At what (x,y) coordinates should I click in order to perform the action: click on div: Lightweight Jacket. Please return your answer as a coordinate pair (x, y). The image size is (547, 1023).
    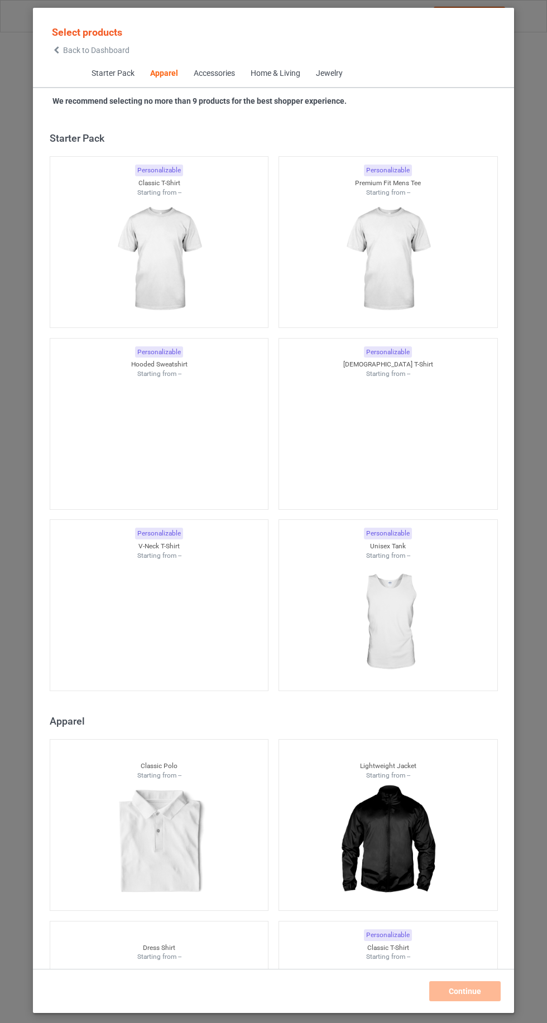
    Looking at the image, I should click on (388, 766).